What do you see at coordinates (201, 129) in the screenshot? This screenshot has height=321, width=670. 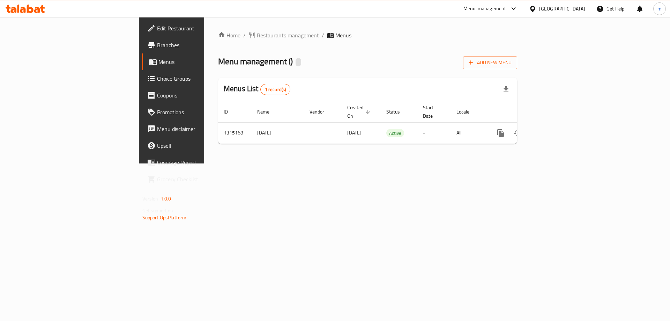 I see `span: Menu disclaimer` at bounding box center [201, 129].